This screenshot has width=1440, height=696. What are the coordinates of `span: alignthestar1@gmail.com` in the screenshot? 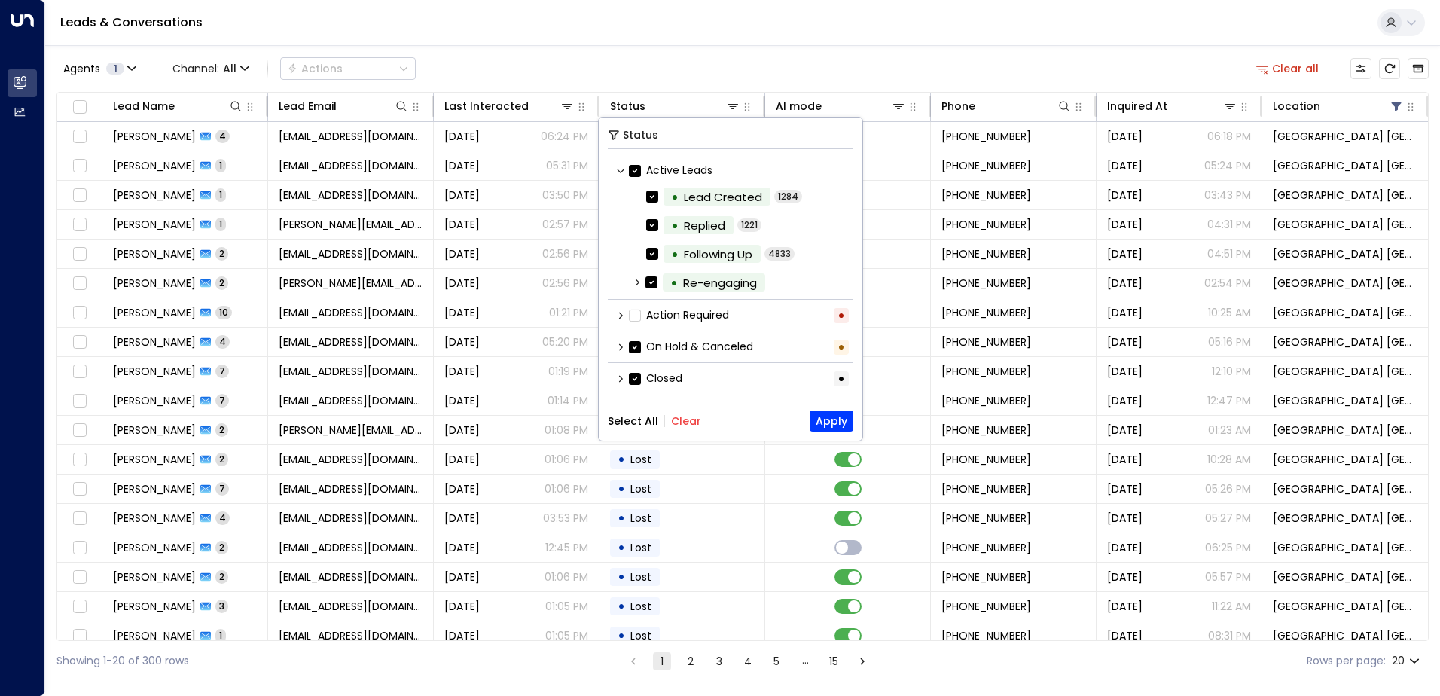 It's located at (350, 313).